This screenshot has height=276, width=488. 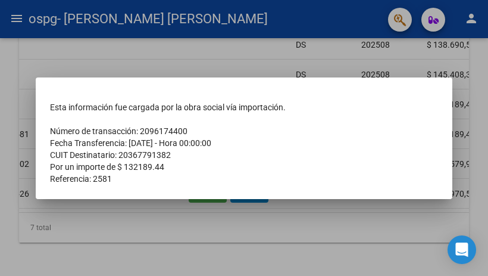 I want to click on td: CUIT Destinatario: 20367791382, so click(x=244, y=155).